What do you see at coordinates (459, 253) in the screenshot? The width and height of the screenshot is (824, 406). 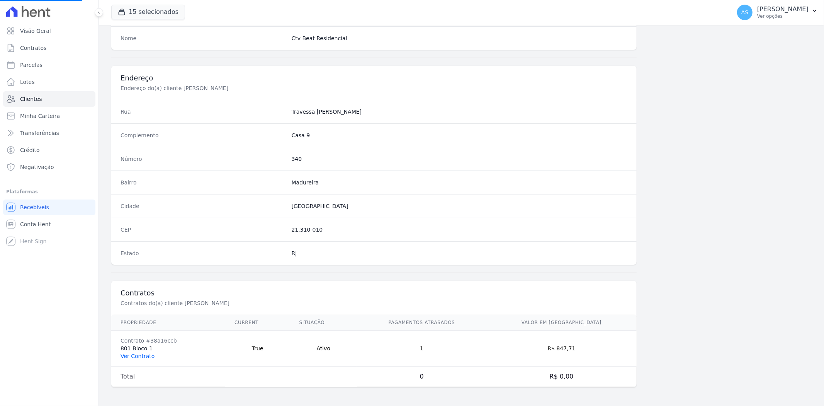 I see `dd: RJ` at bounding box center [459, 253].